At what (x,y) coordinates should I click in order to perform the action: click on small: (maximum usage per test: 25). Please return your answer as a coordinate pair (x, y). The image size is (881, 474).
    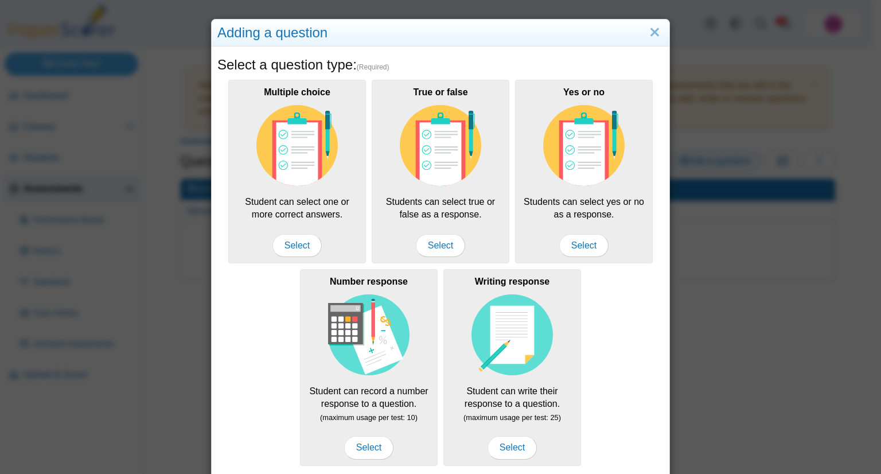
    Looking at the image, I should click on (512, 417).